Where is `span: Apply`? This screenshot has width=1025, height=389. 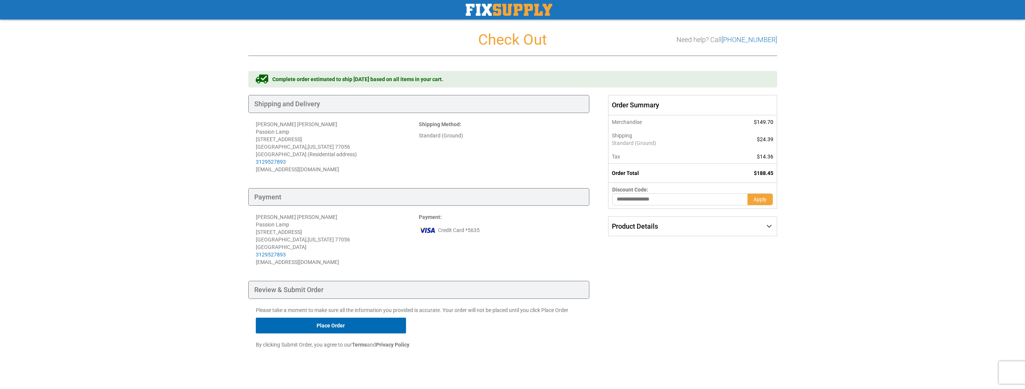
span: Apply is located at coordinates (760, 199).